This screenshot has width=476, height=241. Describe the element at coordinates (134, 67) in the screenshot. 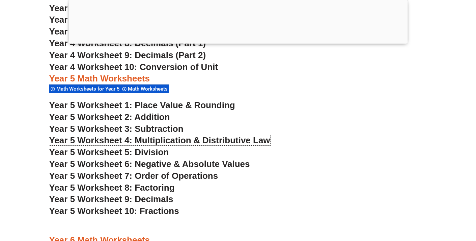

I see `span: Year 4 Worksheet 10: Conversion of Unit` at that location.